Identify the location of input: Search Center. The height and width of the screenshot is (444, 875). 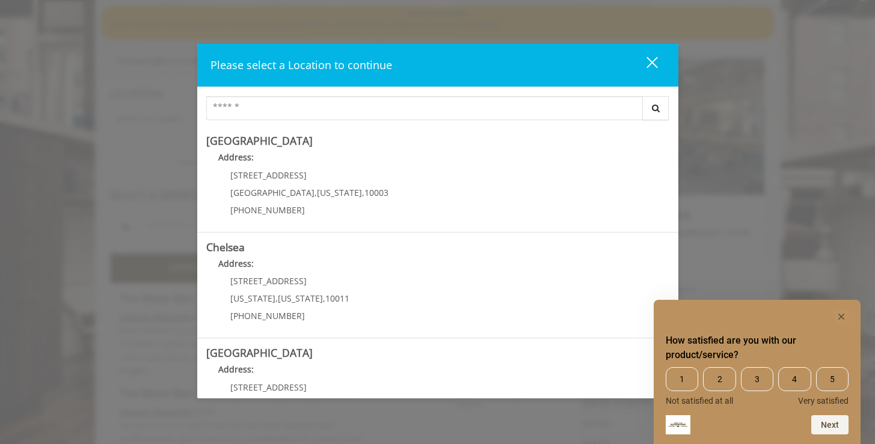
(425, 108).